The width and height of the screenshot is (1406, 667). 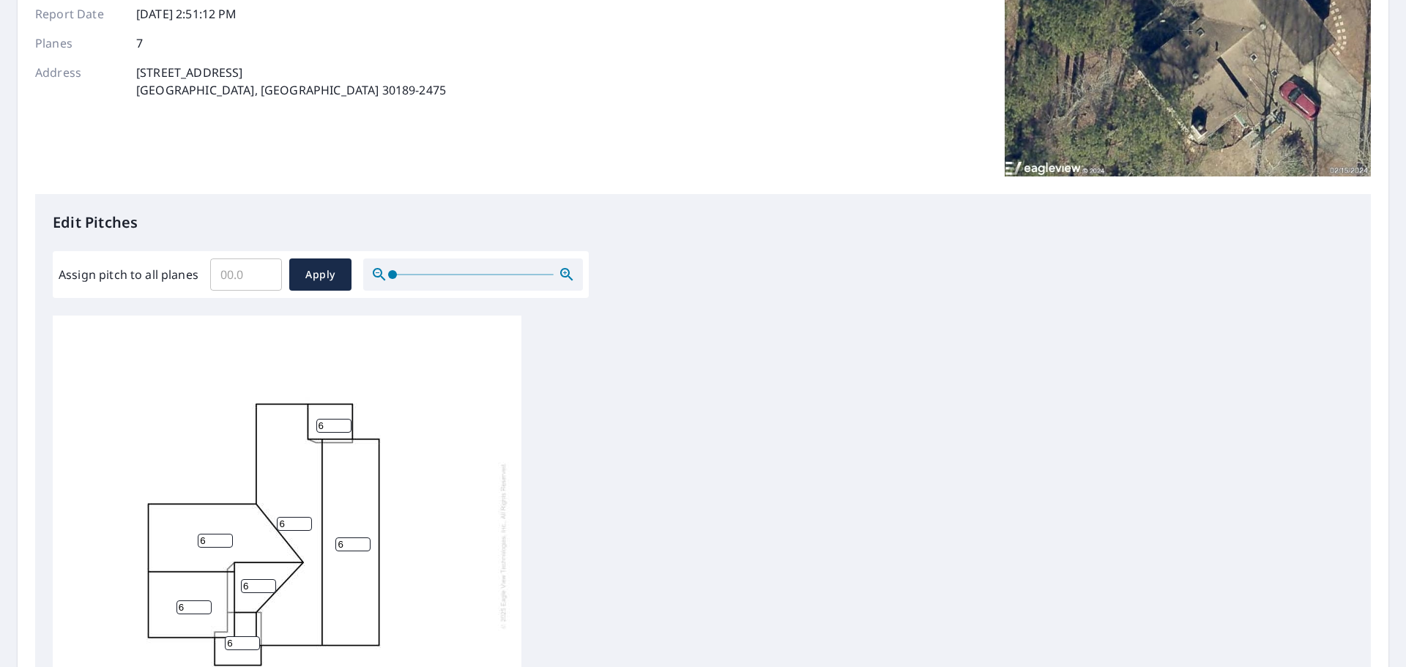 I want to click on input: 00.0, so click(x=246, y=275).